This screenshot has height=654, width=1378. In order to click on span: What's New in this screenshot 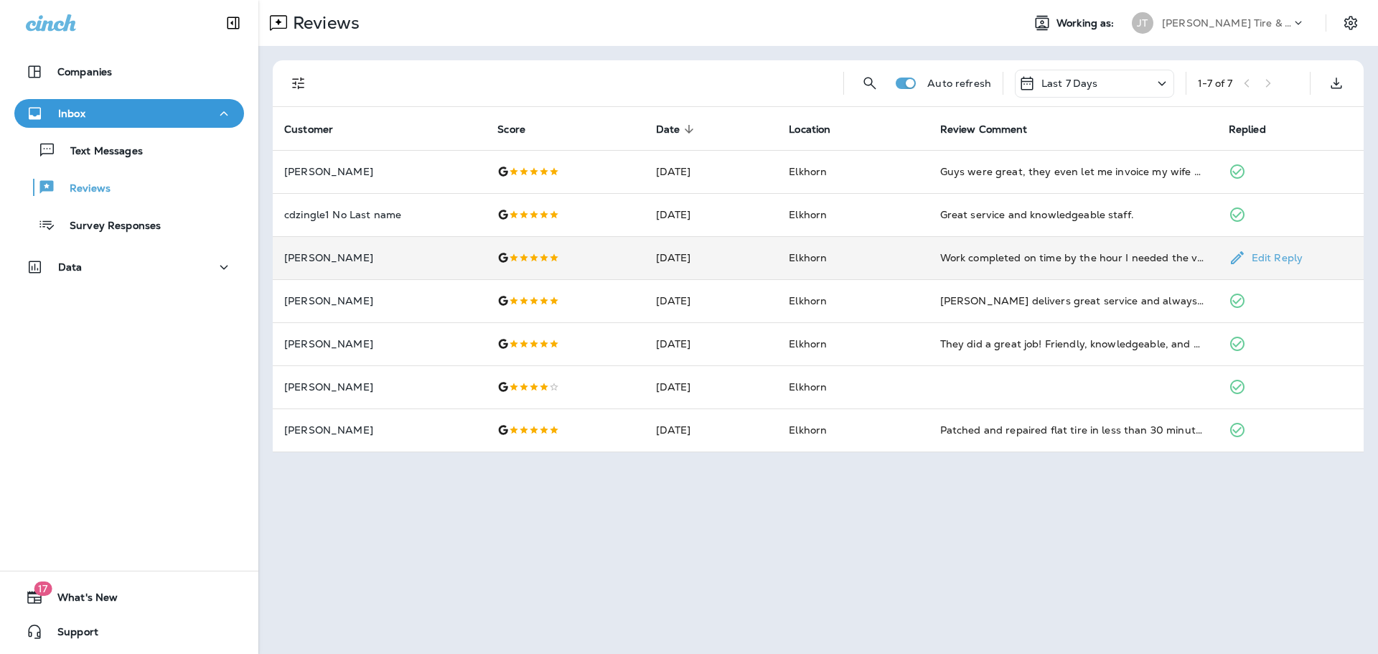, I will do `click(80, 600)`.